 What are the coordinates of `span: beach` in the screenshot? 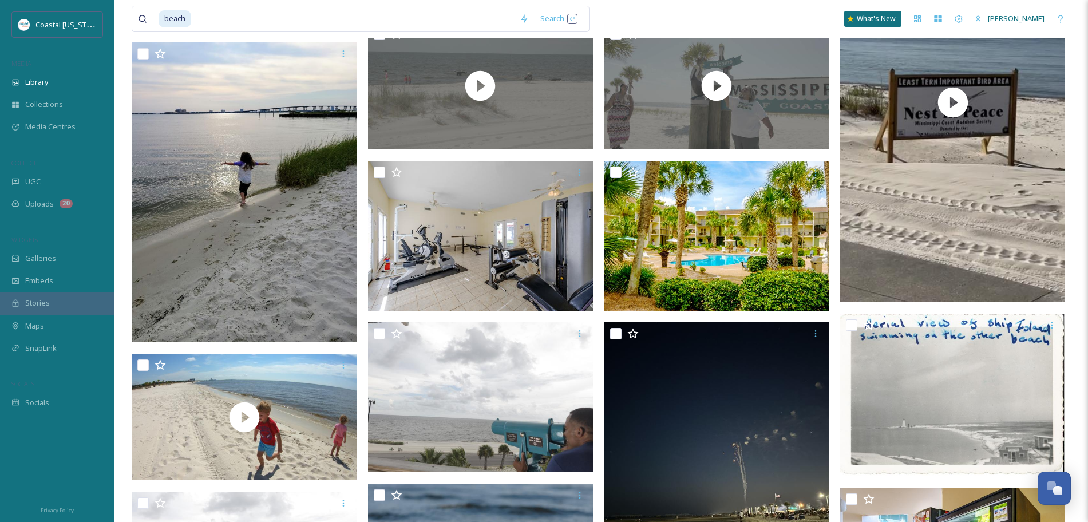 It's located at (175, 18).